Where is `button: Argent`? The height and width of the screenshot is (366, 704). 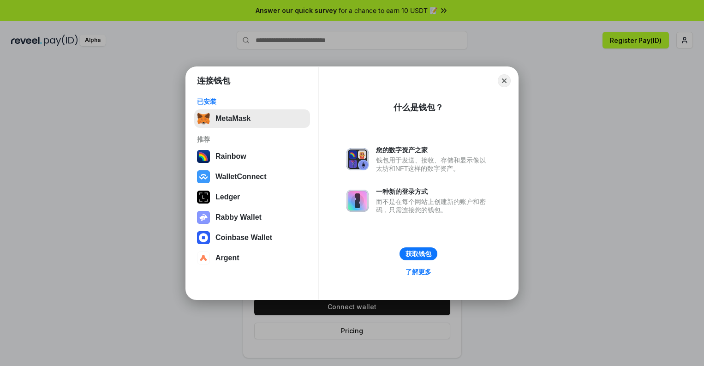
button: Argent is located at coordinates (252, 258).